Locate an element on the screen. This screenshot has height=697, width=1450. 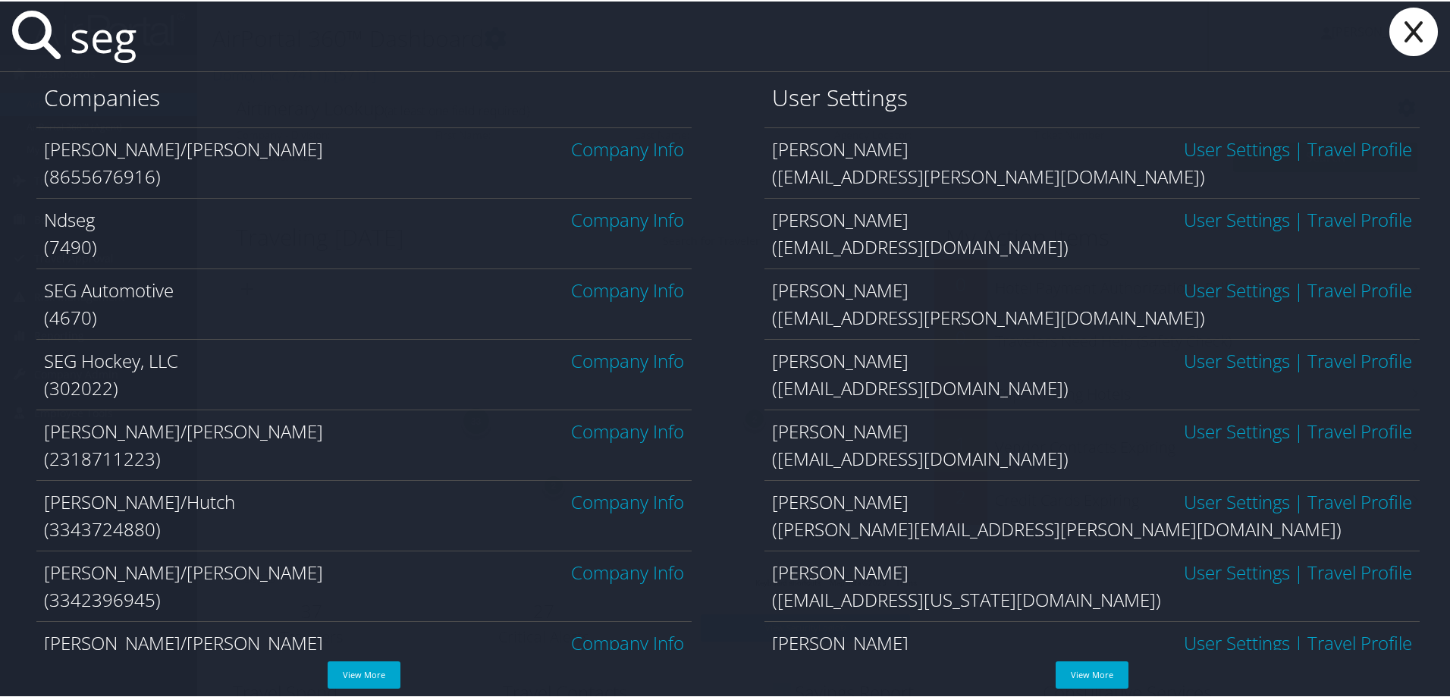
div: (3342396945) is located at coordinates (364, 598).